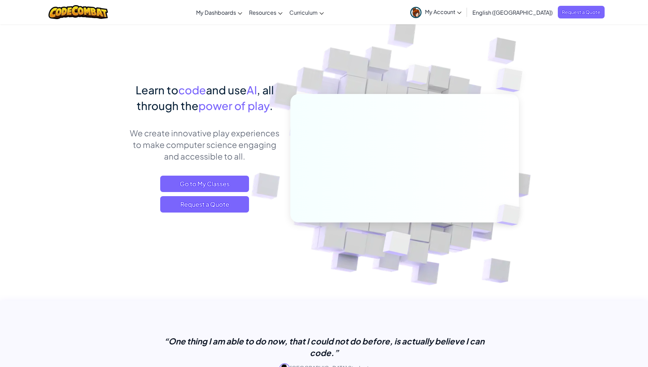 This screenshot has width=648, height=367. I want to click on p: We create innovative play experiences to make computer science engaging and accessible to all., so click(205, 144).